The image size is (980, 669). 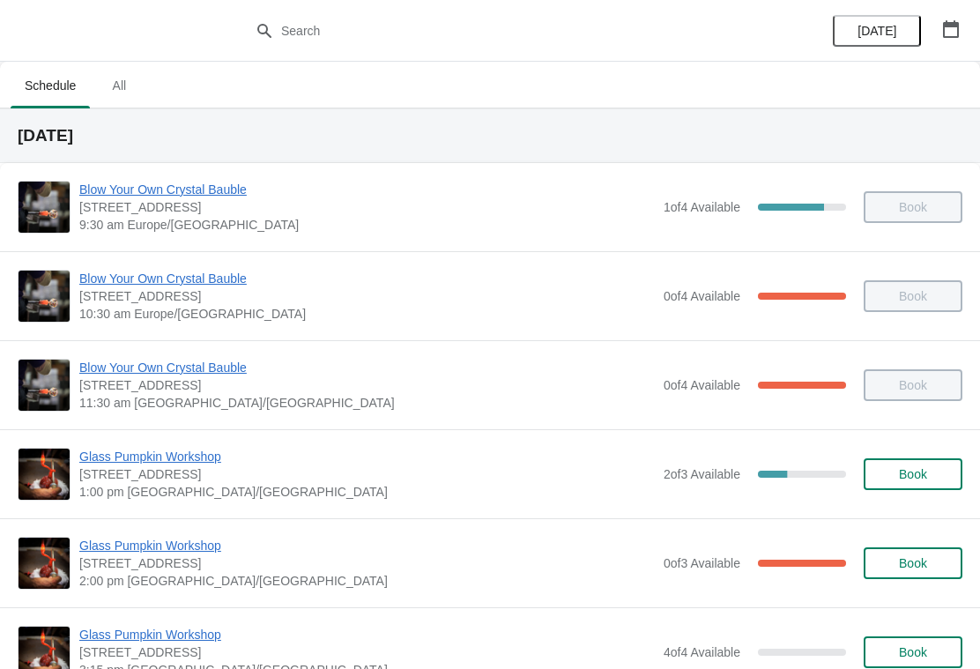 I want to click on span: All, so click(x=119, y=86).